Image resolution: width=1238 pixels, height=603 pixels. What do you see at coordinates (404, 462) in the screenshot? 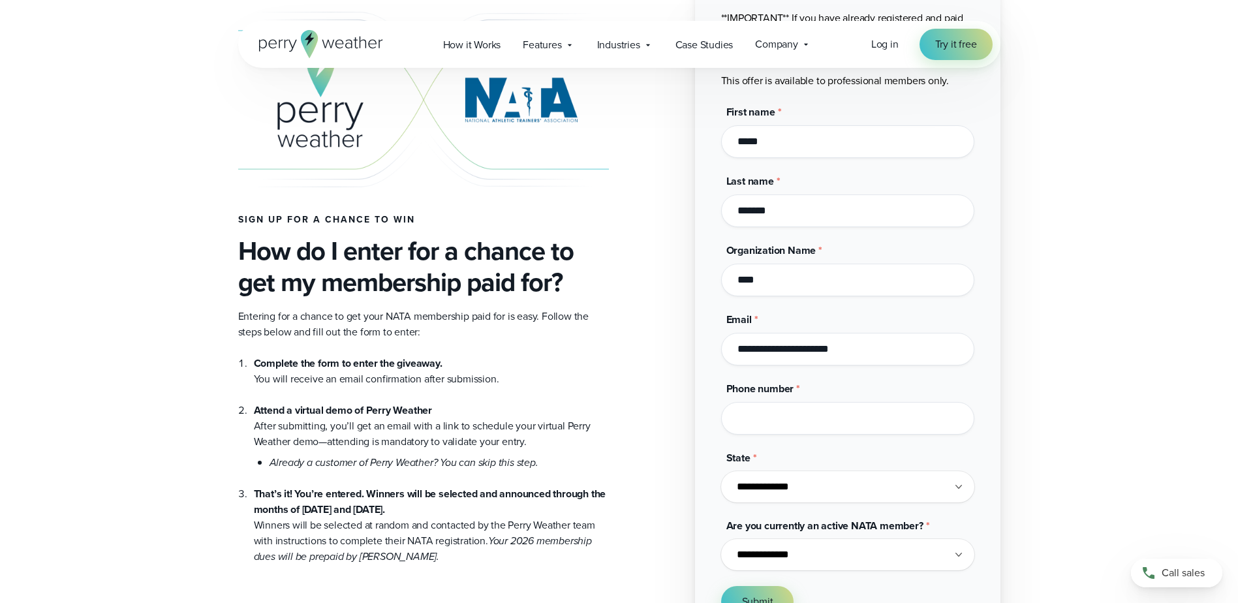
I see `em: Already a customer of Perry Weather? You can skip this step.` at bounding box center [404, 462].